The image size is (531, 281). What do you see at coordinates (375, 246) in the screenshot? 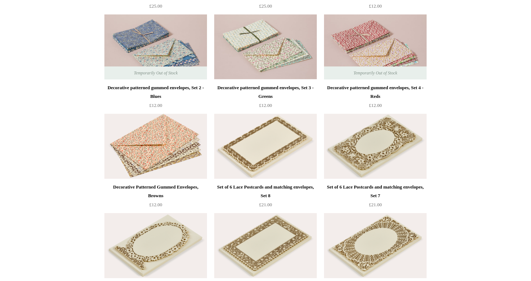
I see `a: Set of 6 Lace Postcards and matching envelopes, Set 4 Set of 6 Lace Postcards and matching envelo...` at bounding box center [375, 246].